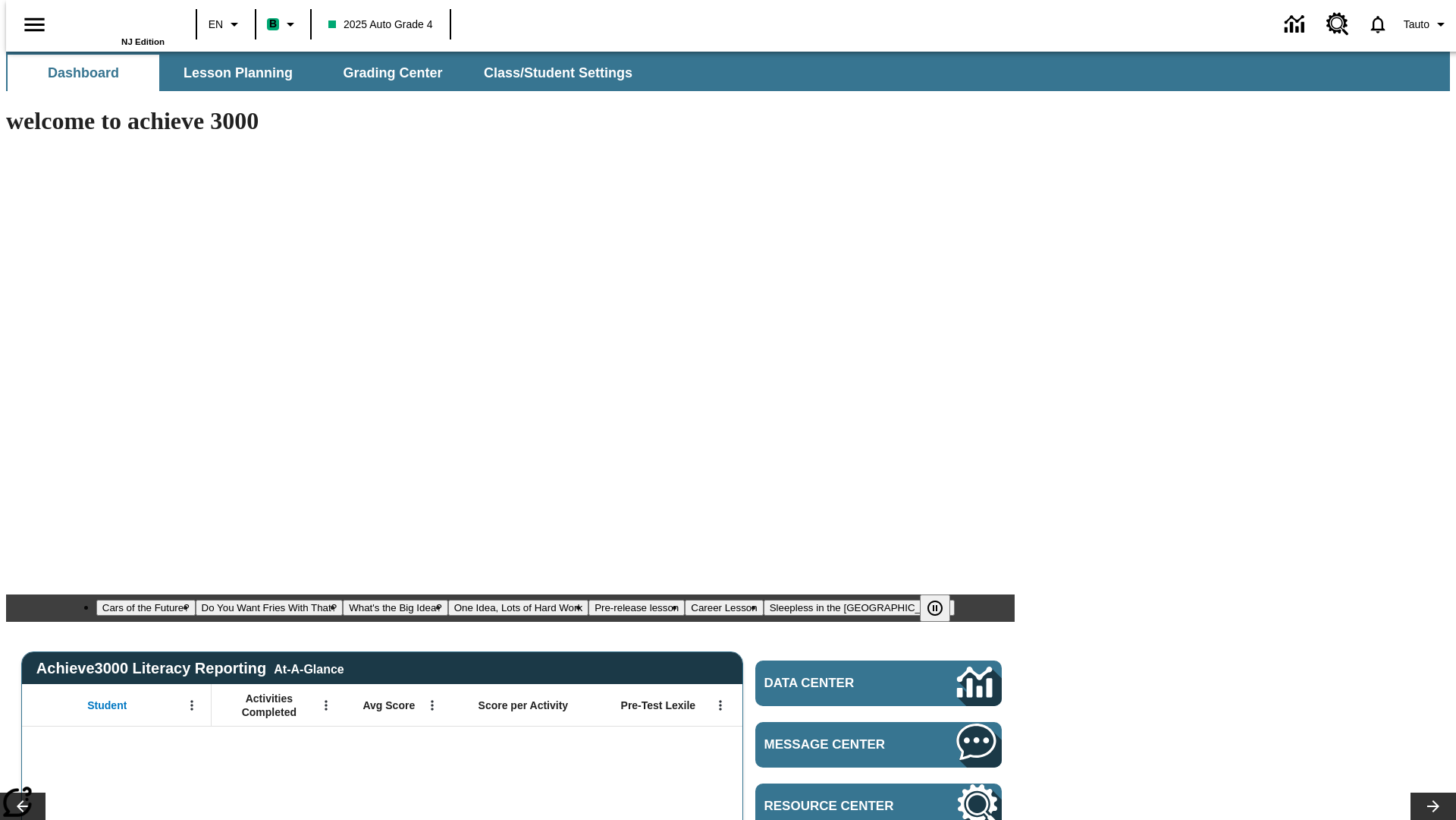 The height and width of the screenshot is (820, 1456). I want to click on button: Slide 4 One Idea, Lots of Hard Work, so click(518, 607).